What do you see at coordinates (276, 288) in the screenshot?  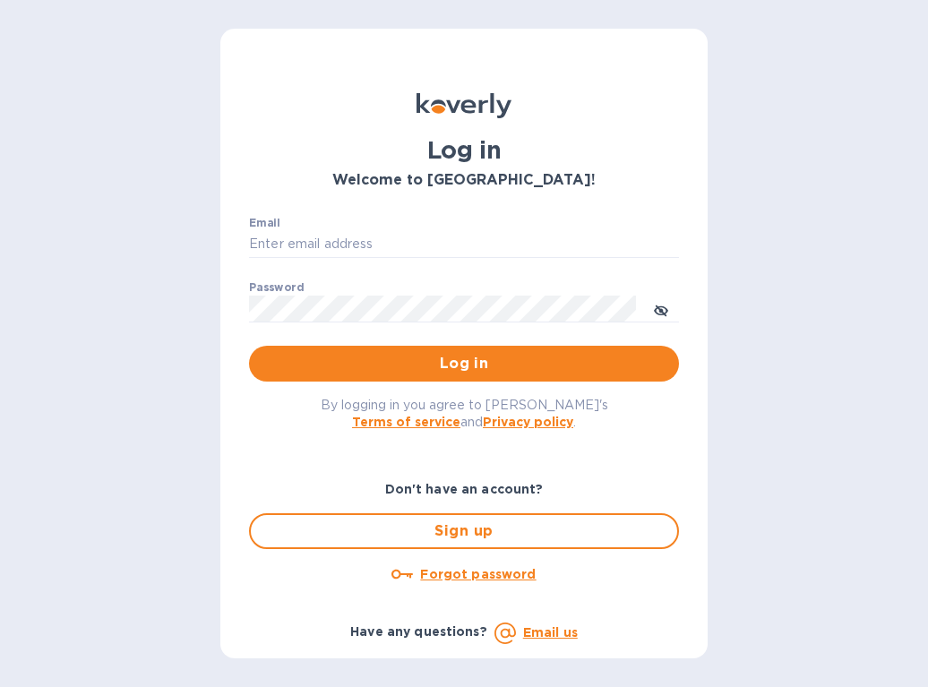 I see `label: Password` at bounding box center [276, 288].